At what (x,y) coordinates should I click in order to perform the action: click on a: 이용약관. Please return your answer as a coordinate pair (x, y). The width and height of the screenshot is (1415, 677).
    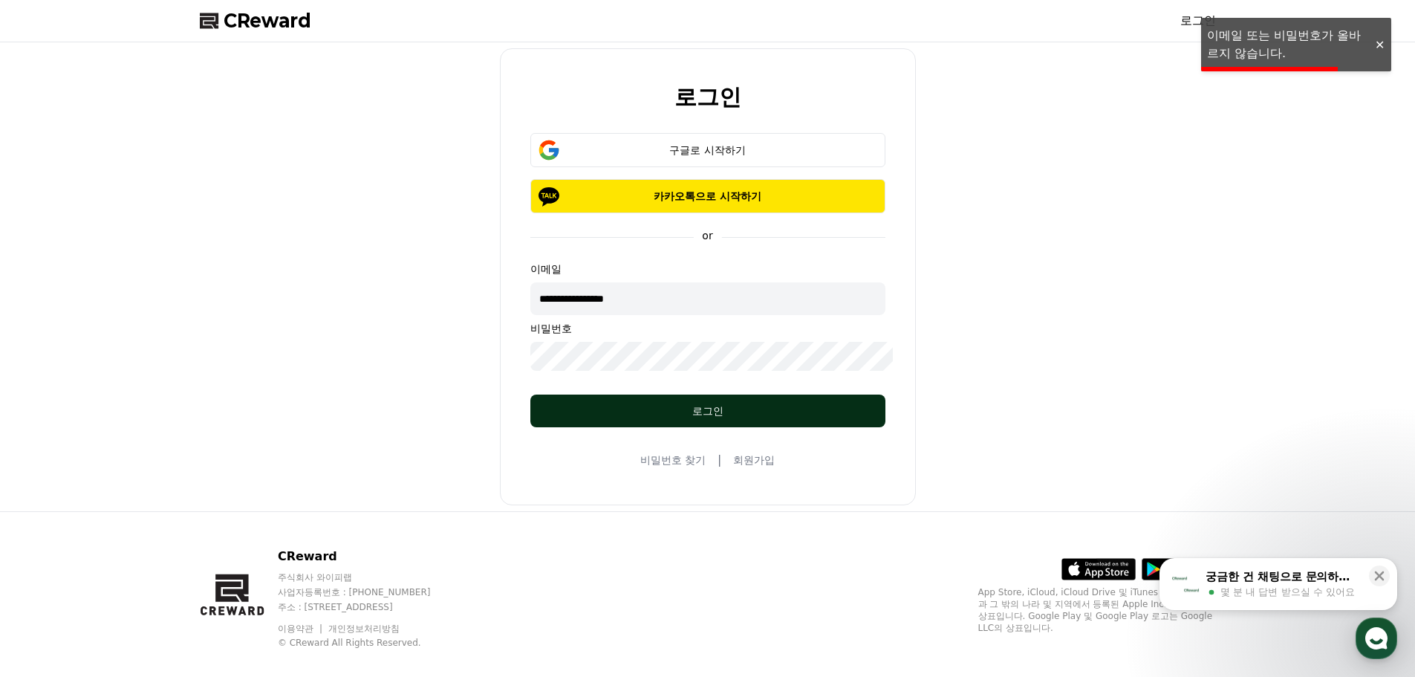
    Looking at the image, I should click on (301, 628).